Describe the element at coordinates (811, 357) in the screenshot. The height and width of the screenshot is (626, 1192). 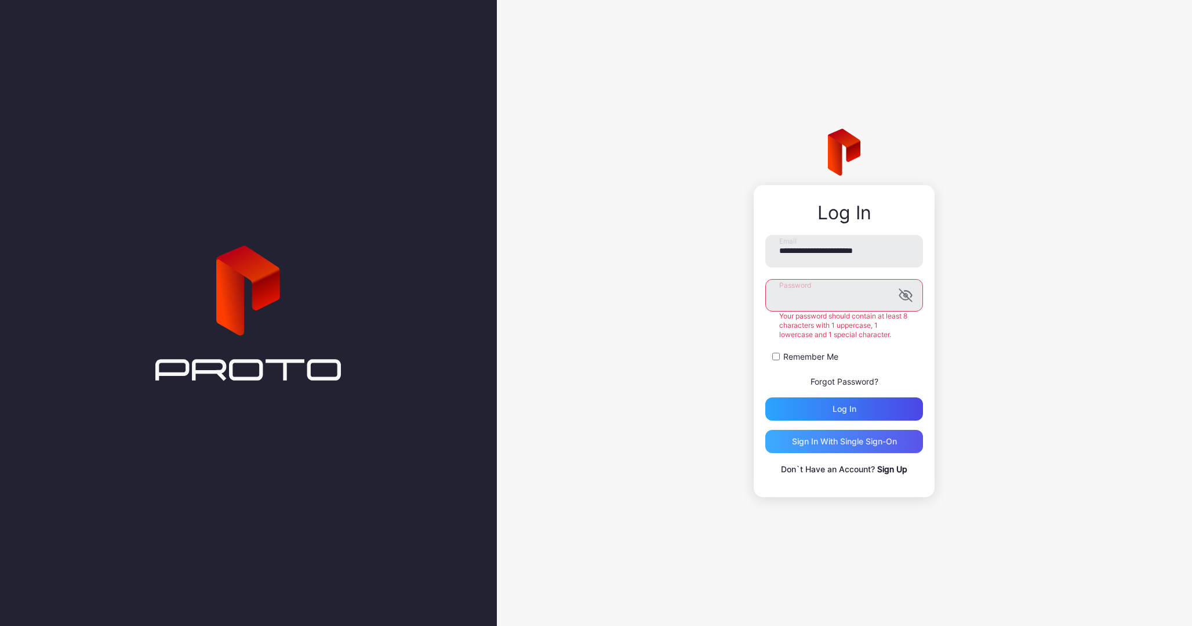
I see `label: Remember Me` at that location.